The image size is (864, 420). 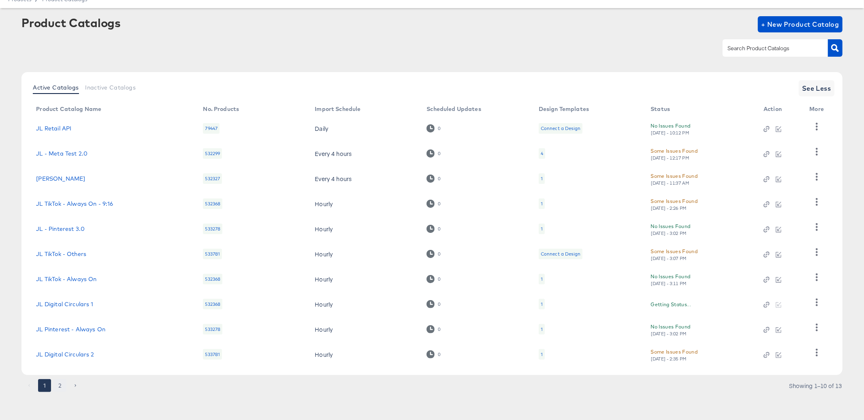 I want to click on nav: pagination navigation, so click(x=52, y=386).